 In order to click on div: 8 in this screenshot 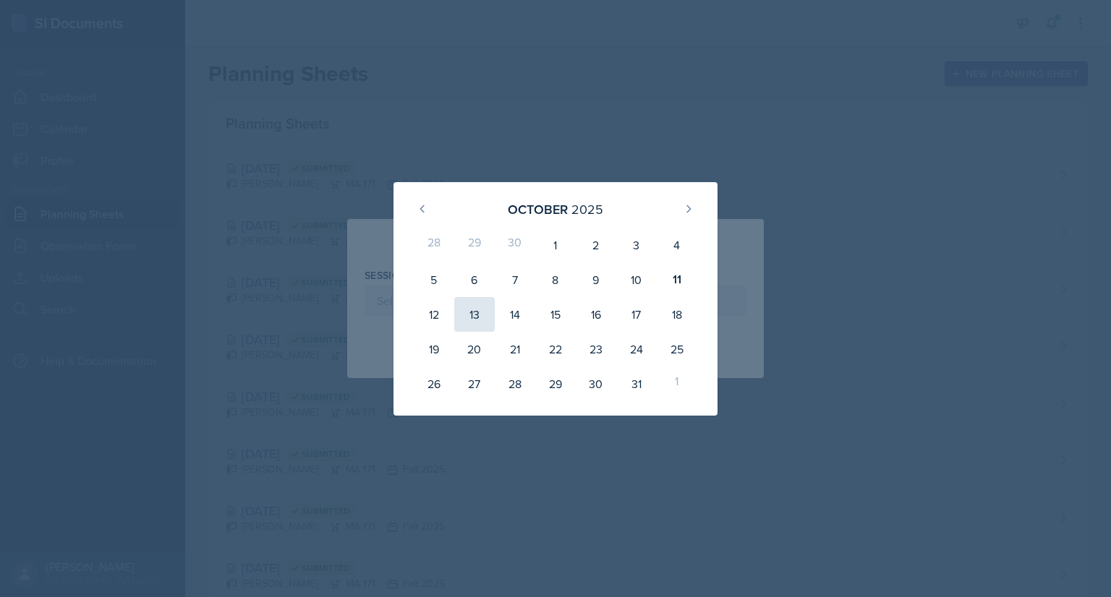, I will do `click(555, 280)`.